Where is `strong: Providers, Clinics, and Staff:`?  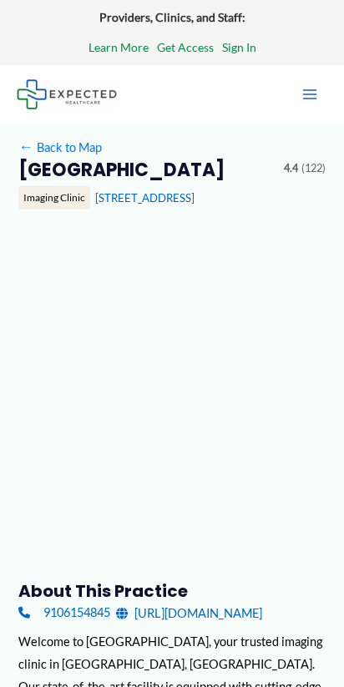
strong: Providers, Clinics, and Staff: is located at coordinates (172, 17).